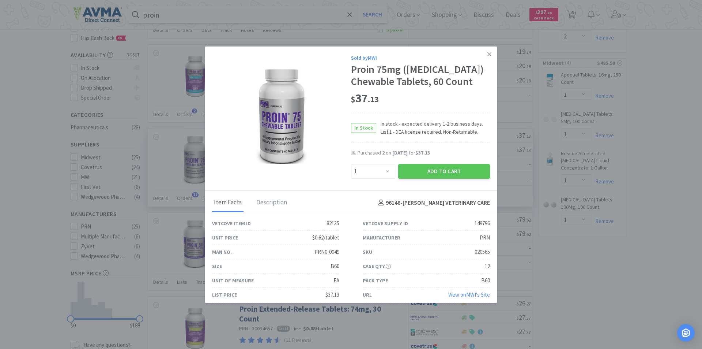 The image size is (702, 349). What do you see at coordinates (488, 266) in the screenshot?
I see `div: 12` at bounding box center [488, 266].